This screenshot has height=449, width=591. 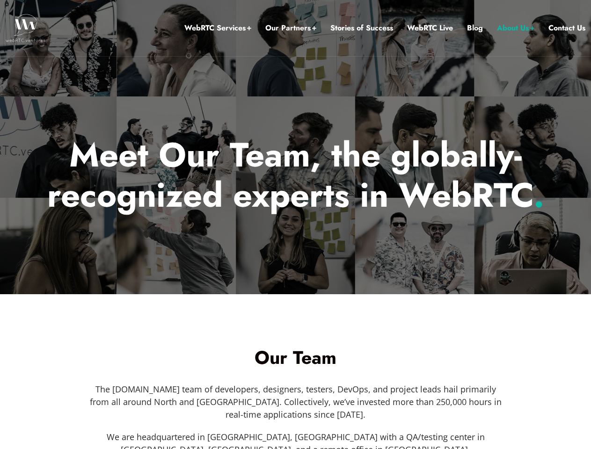 I want to click on a: Contact Us, so click(x=567, y=28).